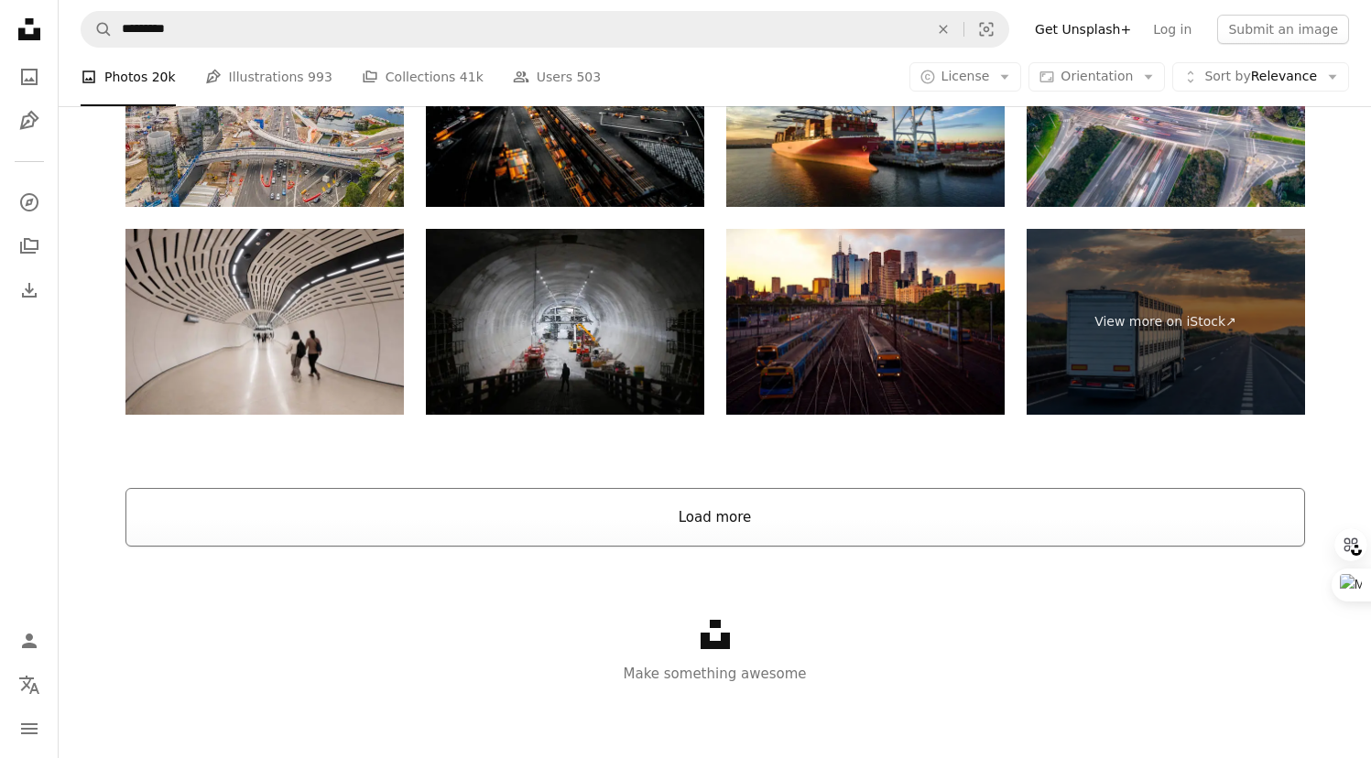  I want to click on button: Search Unsplash, so click(97, 29).